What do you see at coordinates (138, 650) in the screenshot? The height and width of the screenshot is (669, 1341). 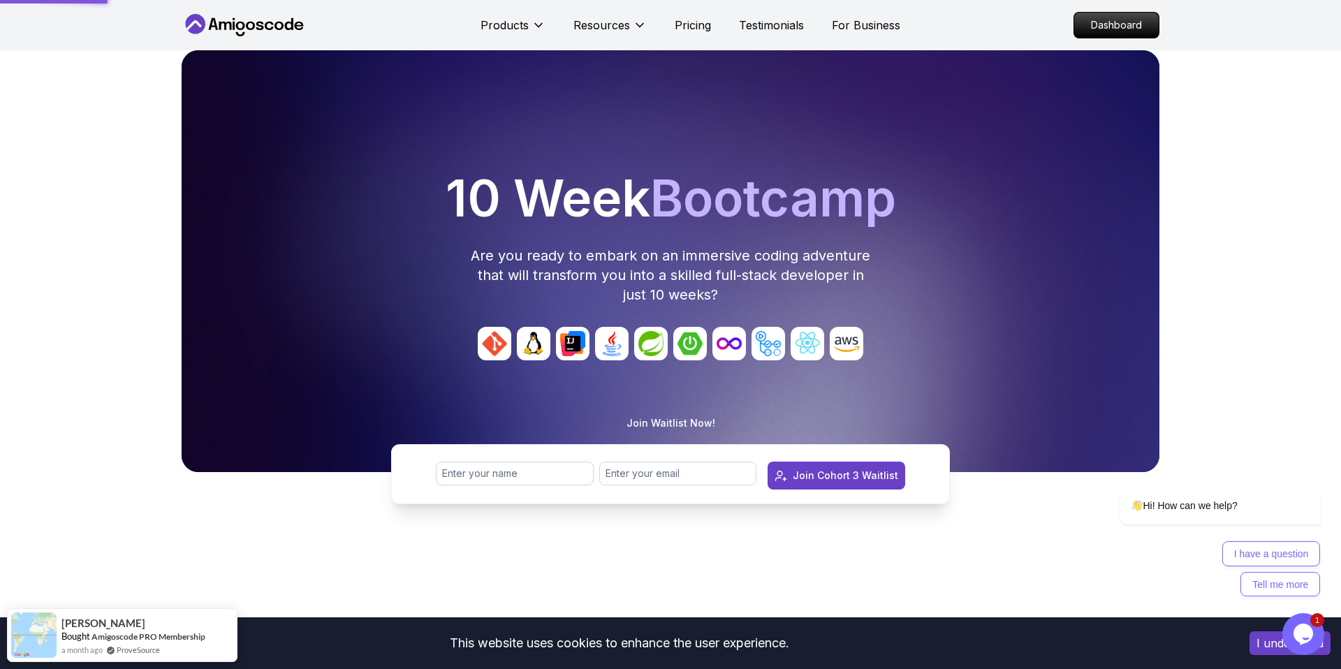 I see `a: ProveSource` at bounding box center [138, 650].